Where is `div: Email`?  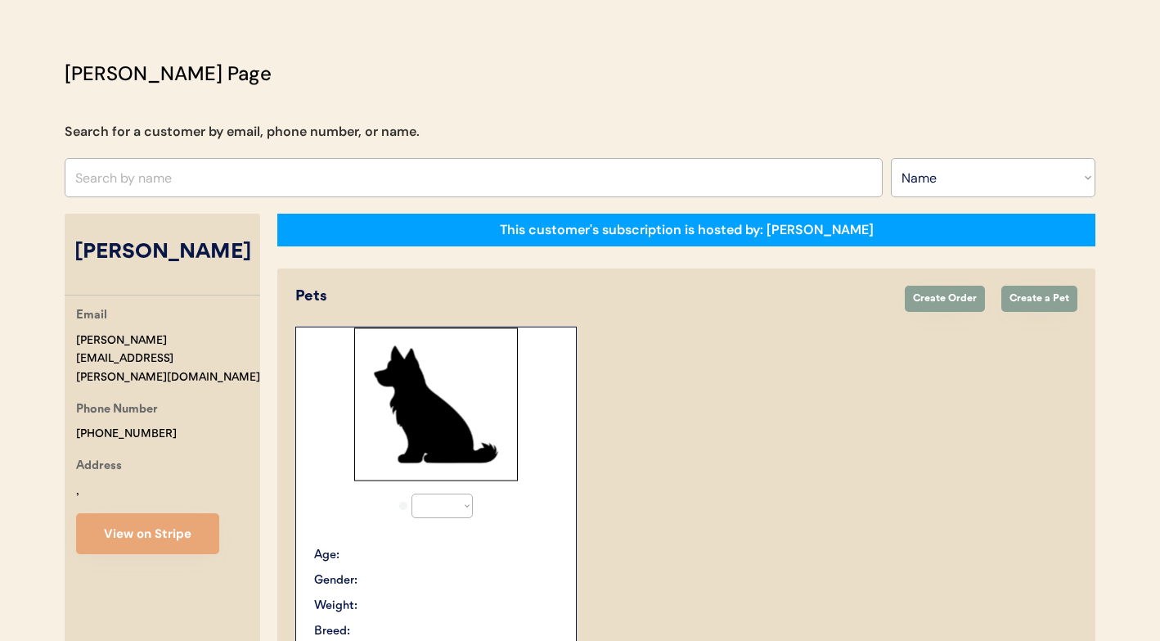 div: Email is located at coordinates (92, 316).